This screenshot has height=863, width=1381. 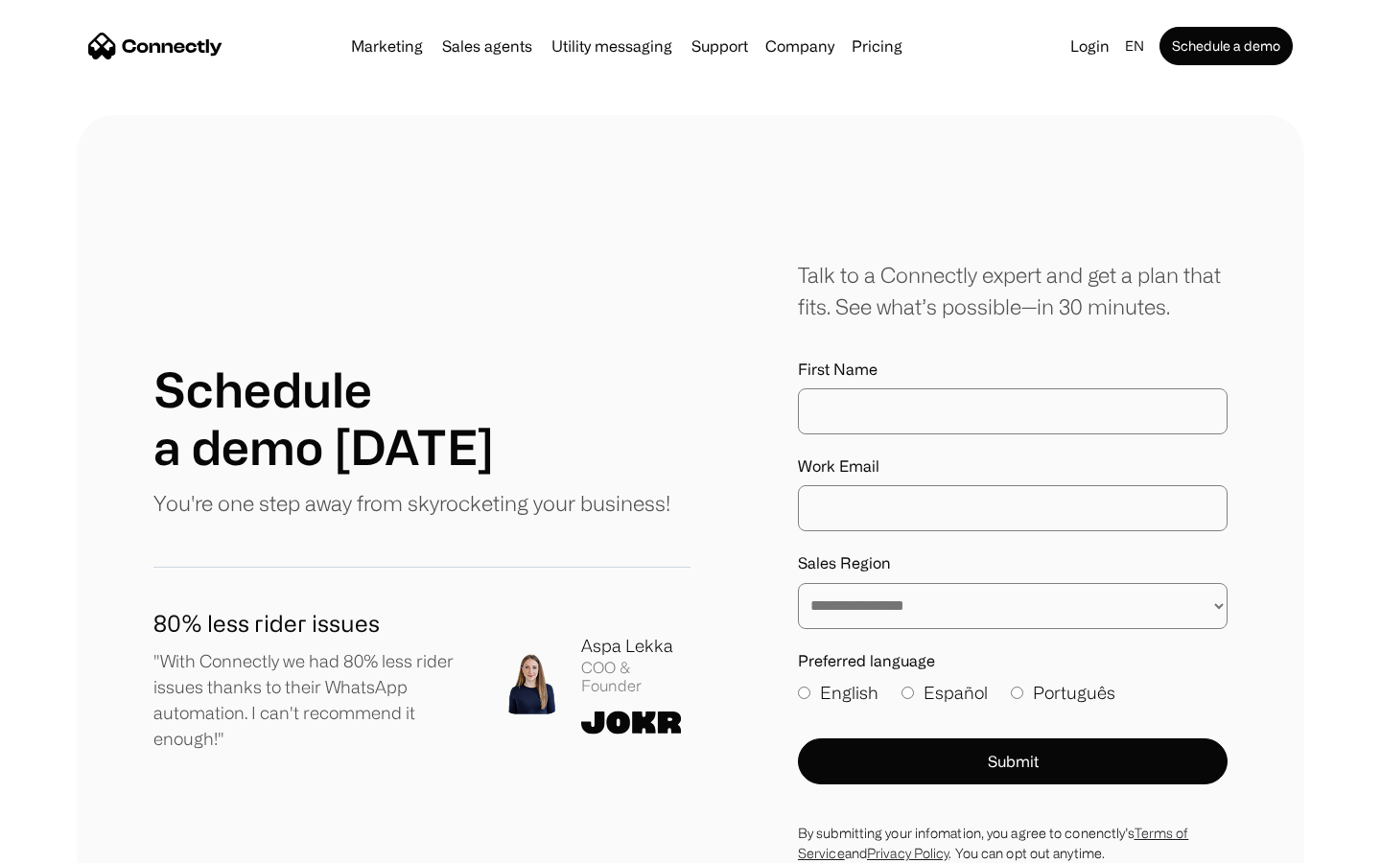 I want to click on a: Terms of Service, so click(x=993, y=843).